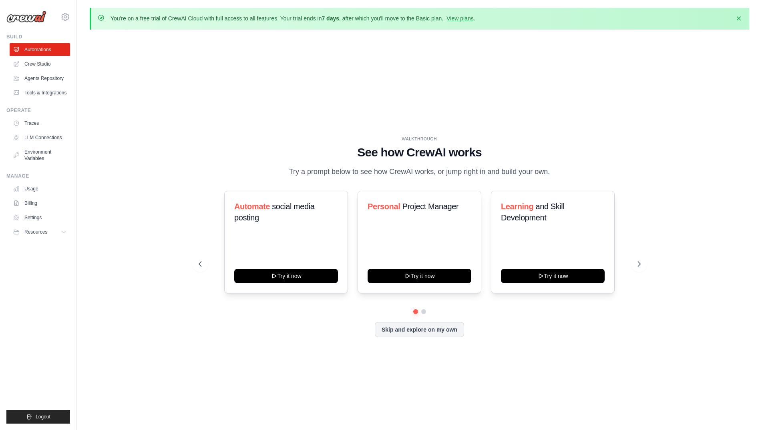 This screenshot has height=430, width=762. Describe the element at coordinates (383, 207) in the screenshot. I see `span: Personal` at that location.